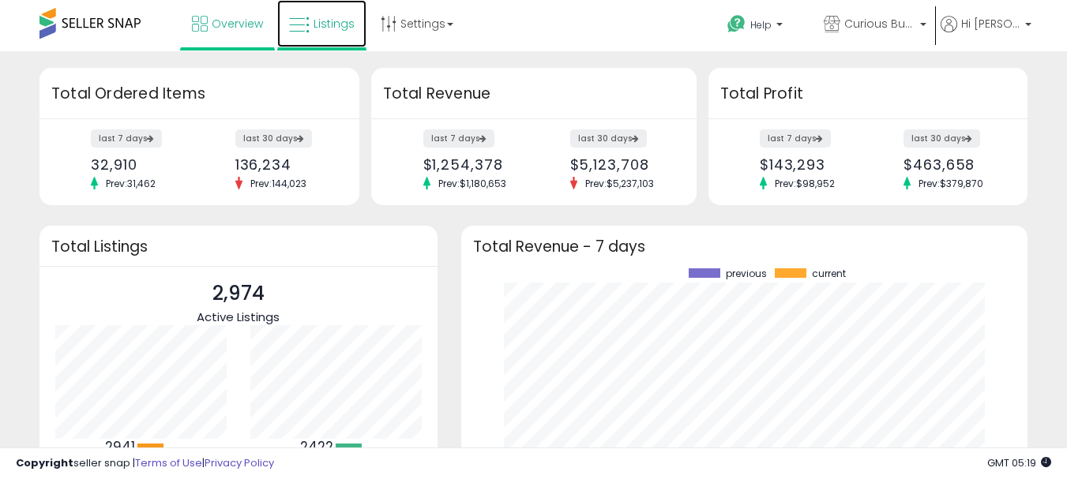 The width and height of the screenshot is (1067, 479). What do you see at coordinates (334, 24) in the screenshot?
I see `span: Listings` at bounding box center [334, 24].